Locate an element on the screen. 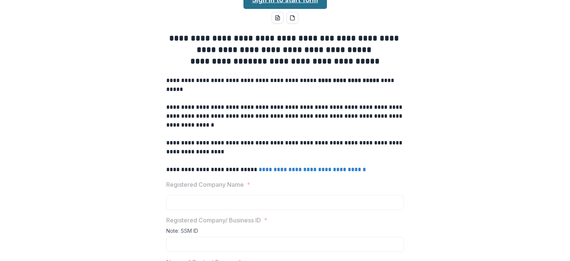 The image size is (570, 261). p: Registered Company Name is located at coordinates (205, 184).